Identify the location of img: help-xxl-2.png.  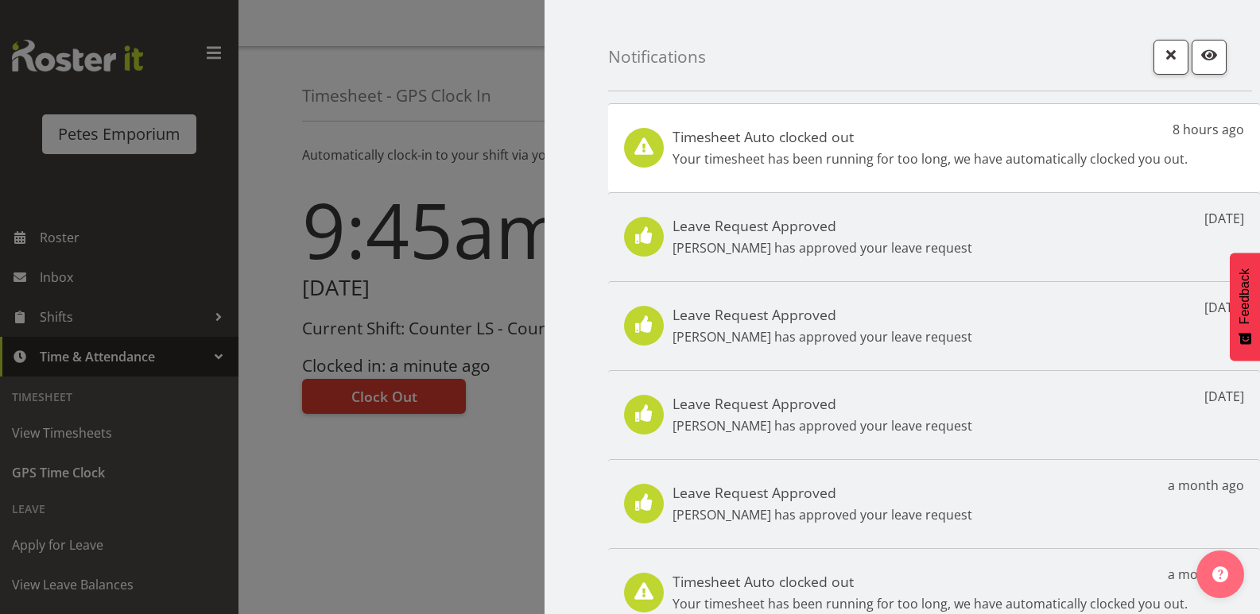
(1220, 575).